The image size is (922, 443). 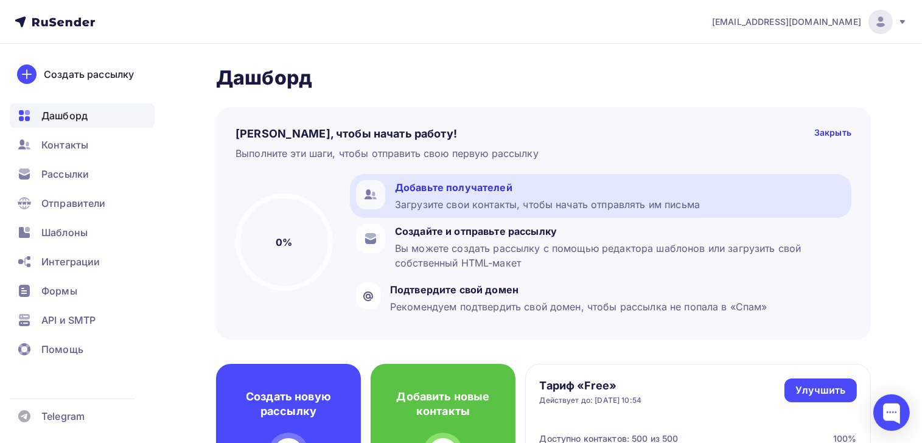 What do you see at coordinates (284, 242) in the screenshot?
I see `h5: 0%` at bounding box center [284, 242].